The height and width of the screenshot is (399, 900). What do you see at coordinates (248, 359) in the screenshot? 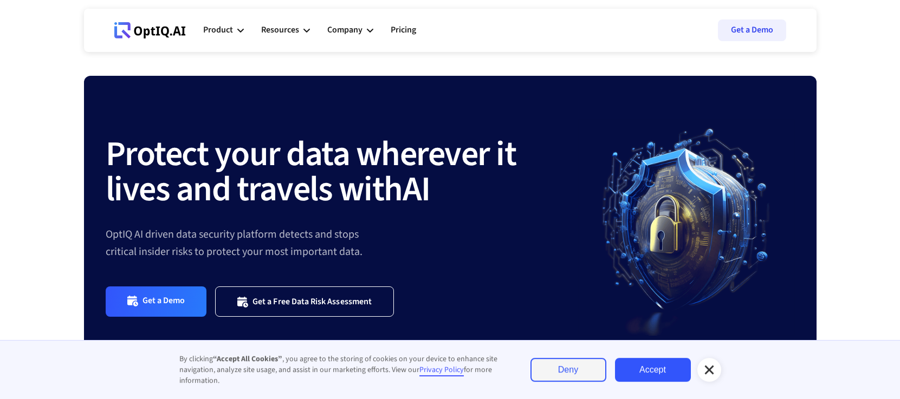
I see `strong: “Accept All Cookies”` at bounding box center [248, 359].